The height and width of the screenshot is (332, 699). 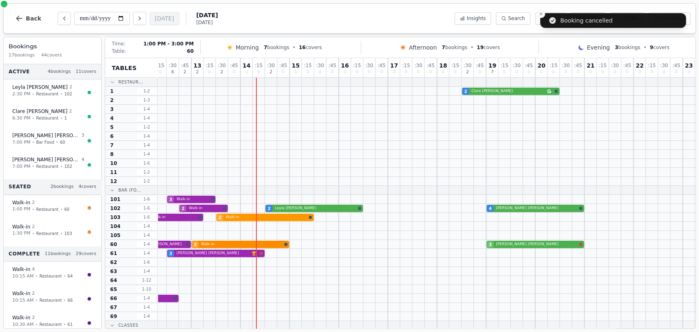 I want to click on span: 44 covers, so click(x=52, y=55).